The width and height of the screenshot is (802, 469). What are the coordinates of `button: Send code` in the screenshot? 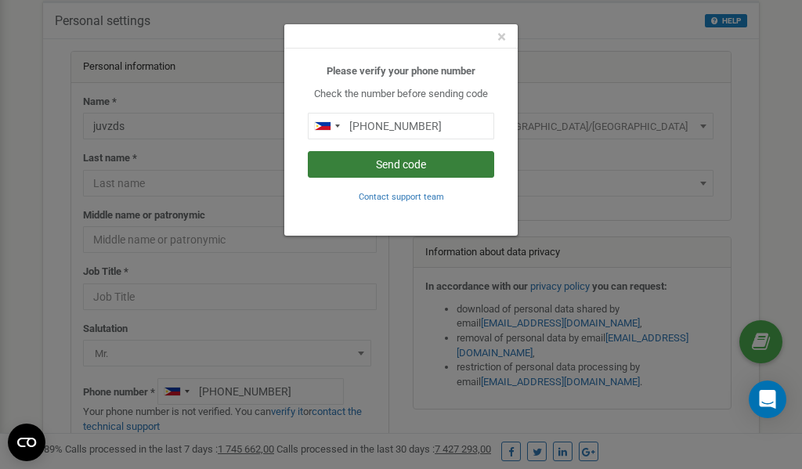 It's located at (401, 165).